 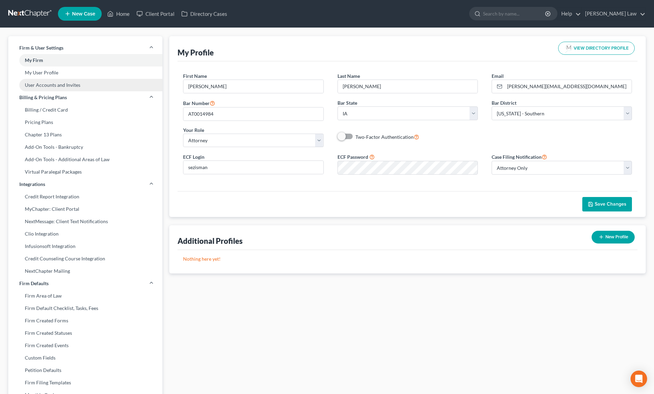 What do you see at coordinates (85, 333) in the screenshot?
I see `a: Firm Created Statuses` at bounding box center [85, 333].